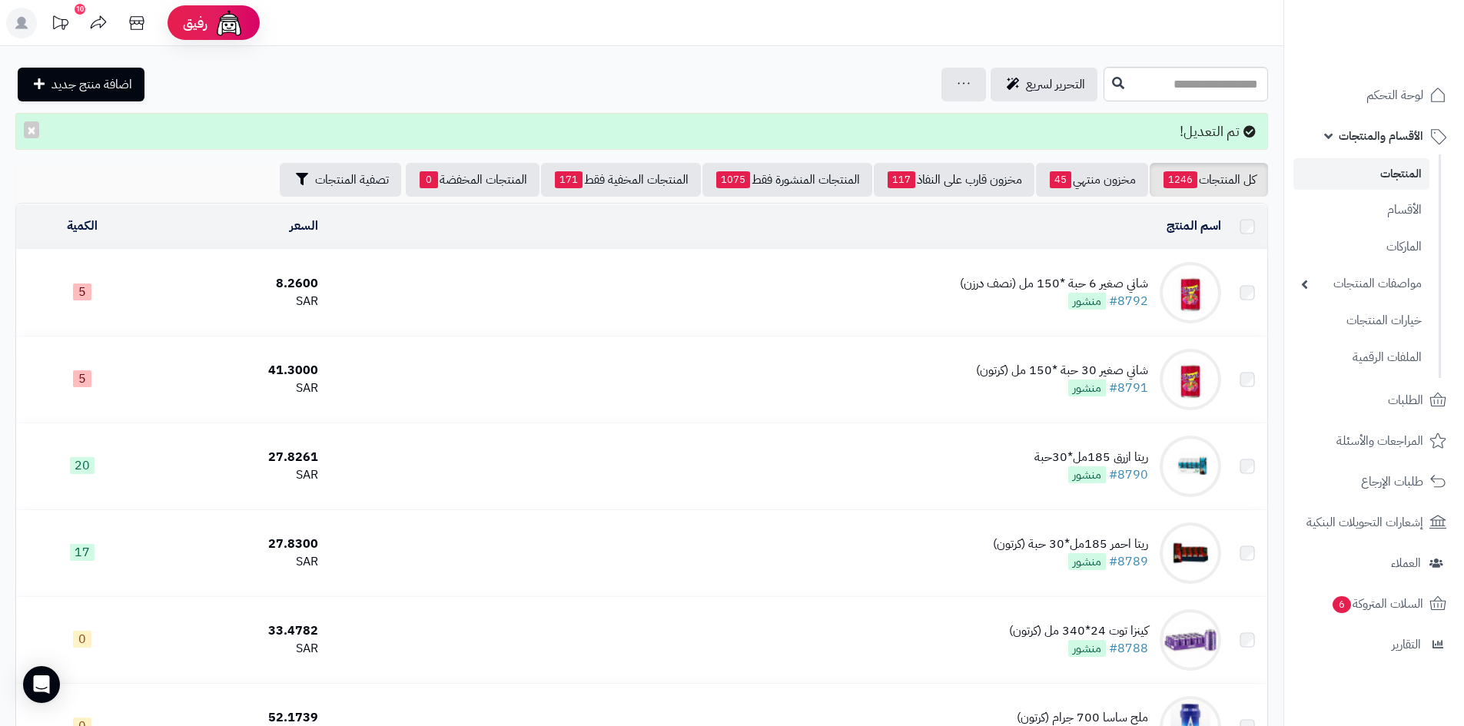 This screenshot has width=1464, height=726. Describe the element at coordinates (1361, 210) in the screenshot. I see `a: الأقسام` at that location.